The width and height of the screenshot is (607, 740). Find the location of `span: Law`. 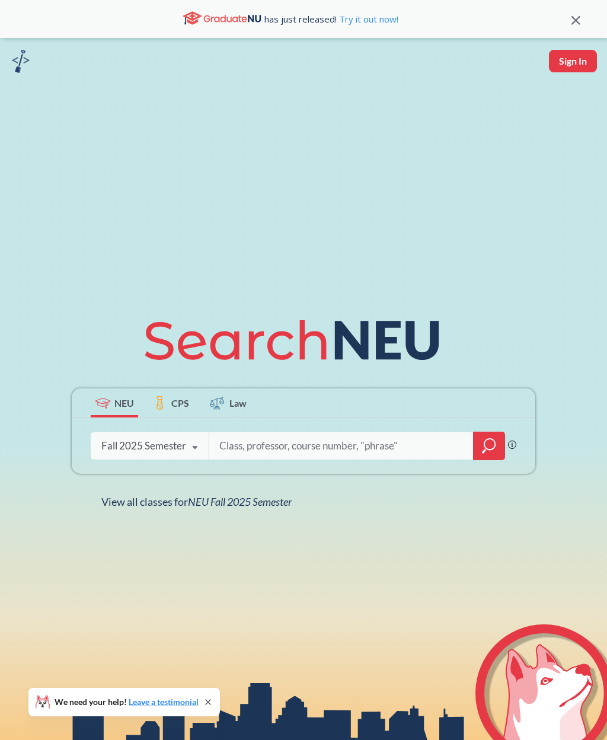

span: Law is located at coordinates (238, 402).